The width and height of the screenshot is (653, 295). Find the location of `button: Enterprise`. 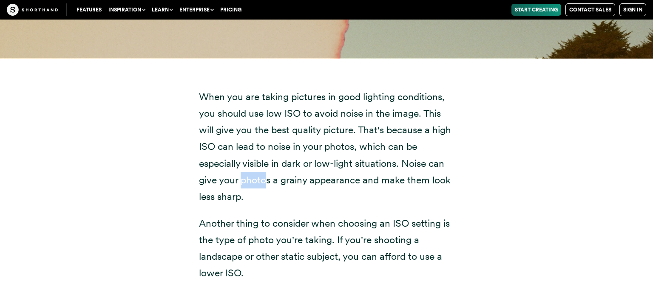

button: Enterprise is located at coordinates (196, 10).